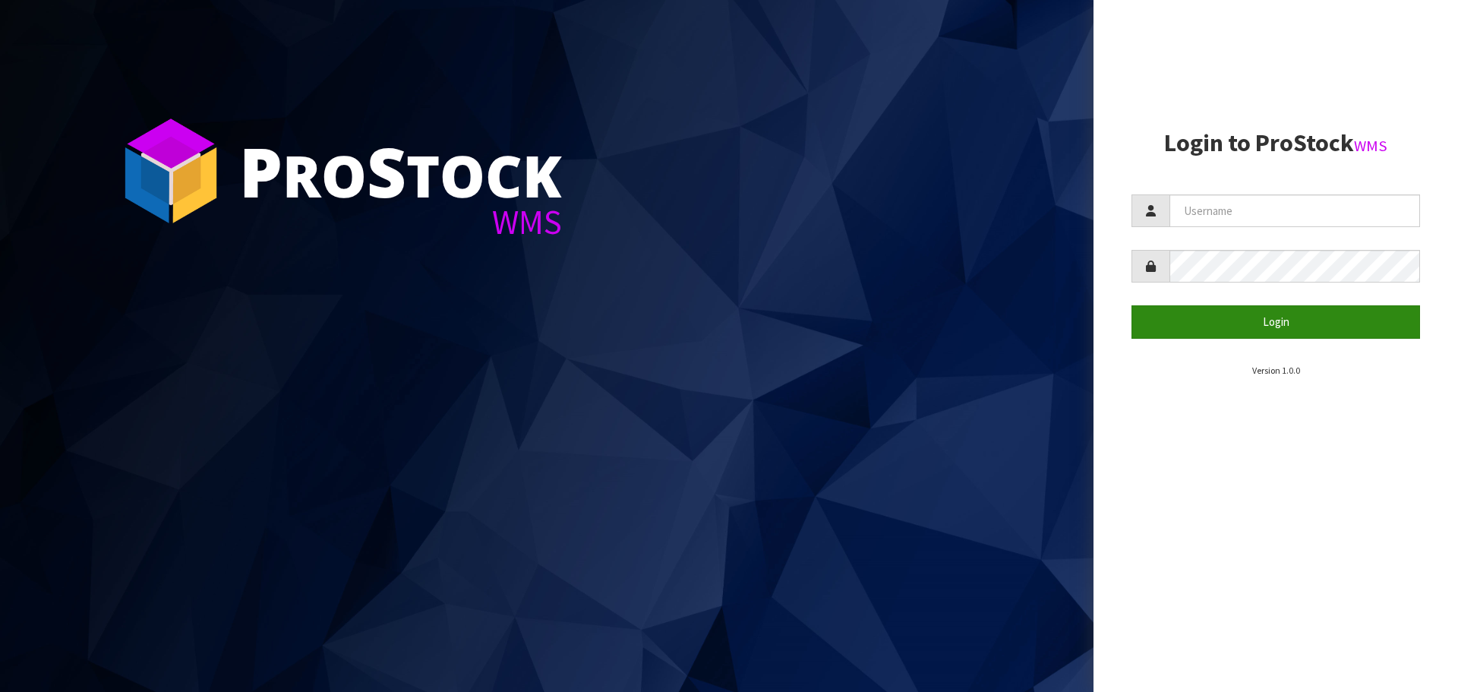 Image resolution: width=1458 pixels, height=692 pixels. What do you see at coordinates (400, 222) in the screenshot?
I see `div: WMS` at bounding box center [400, 222].